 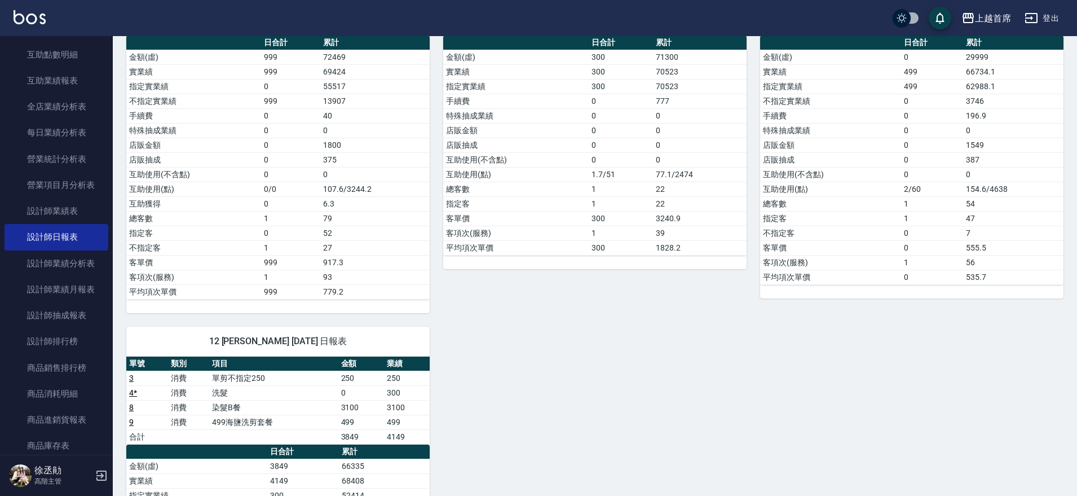 I want to click on td: 196.9, so click(x=1013, y=116).